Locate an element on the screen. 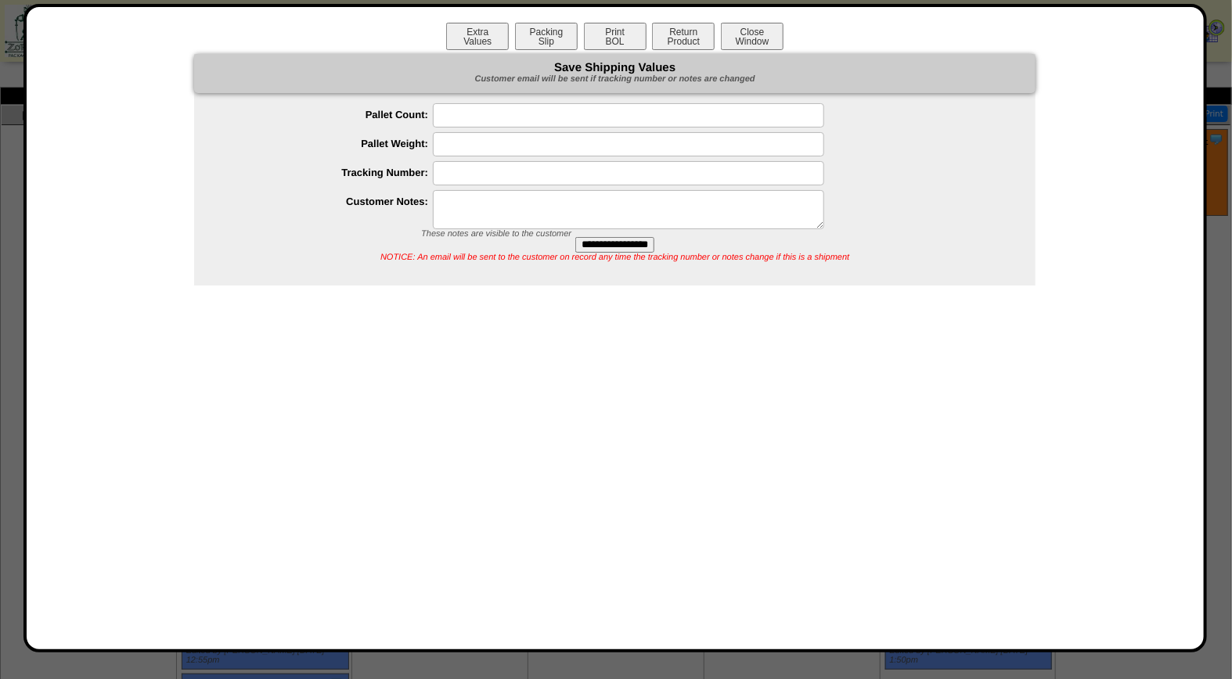 The width and height of the screenshot is (1232, 679). span: These notes are visible to the customer is located at coordinates (496, 234).